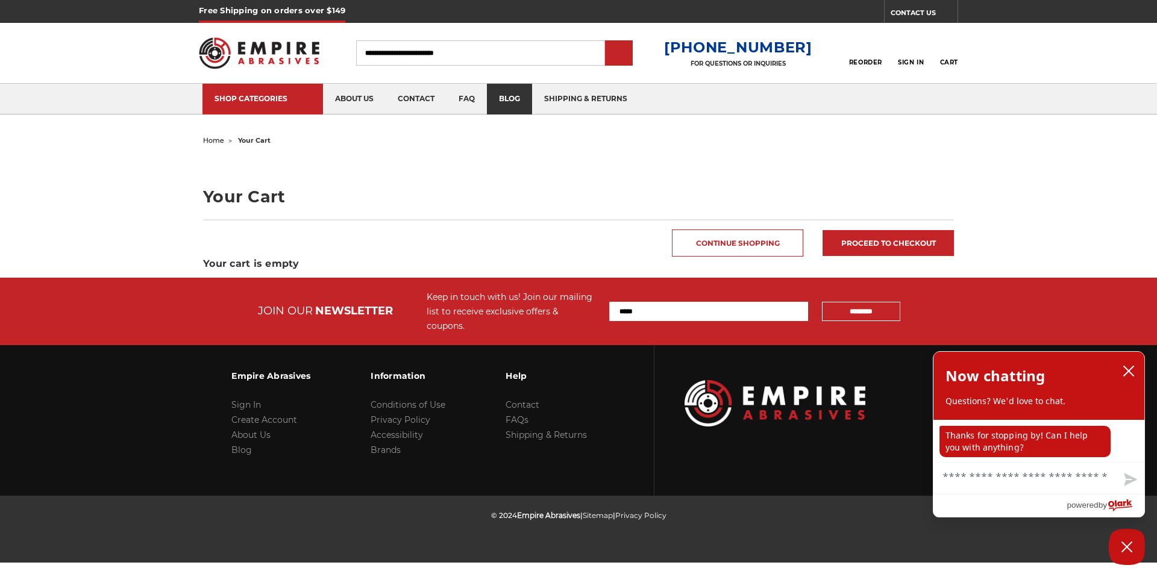 This screenshot has width=1157, height=574. I want to click on span: Sign In, so click(911, 62).